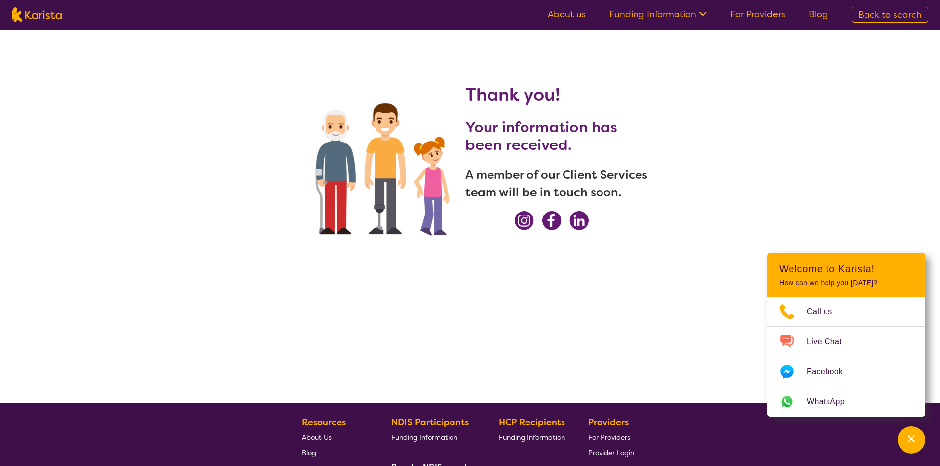 The width and height of the screenshot is (940, 466). Describe the element at coordinates (556, 136) in the screenshot. I see `h2: Your information has been received.` at that location.